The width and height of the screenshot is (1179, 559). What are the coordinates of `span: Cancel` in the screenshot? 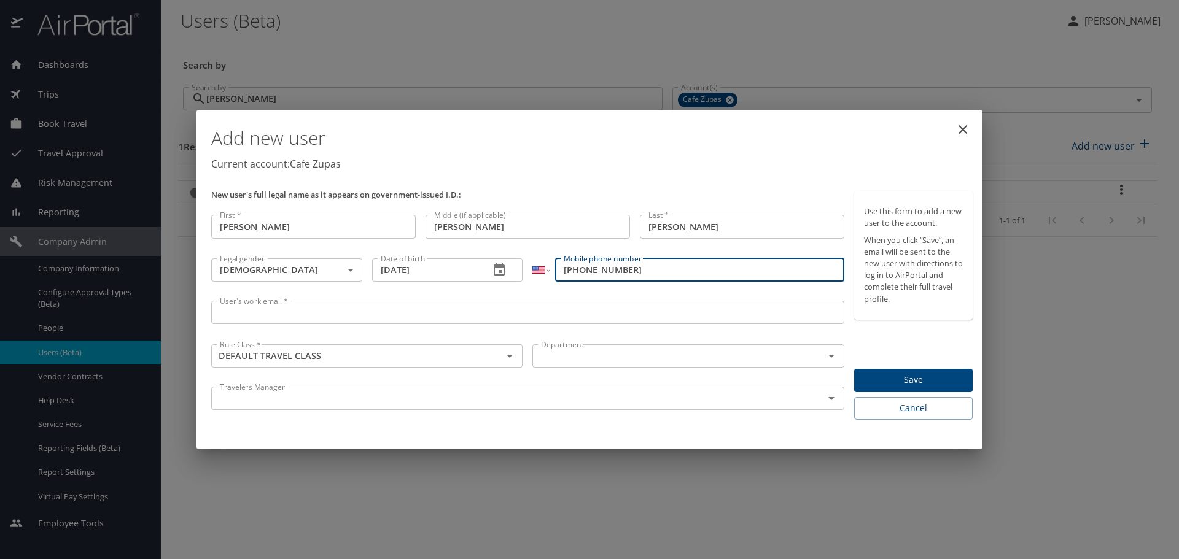 It's located at (913, 408).